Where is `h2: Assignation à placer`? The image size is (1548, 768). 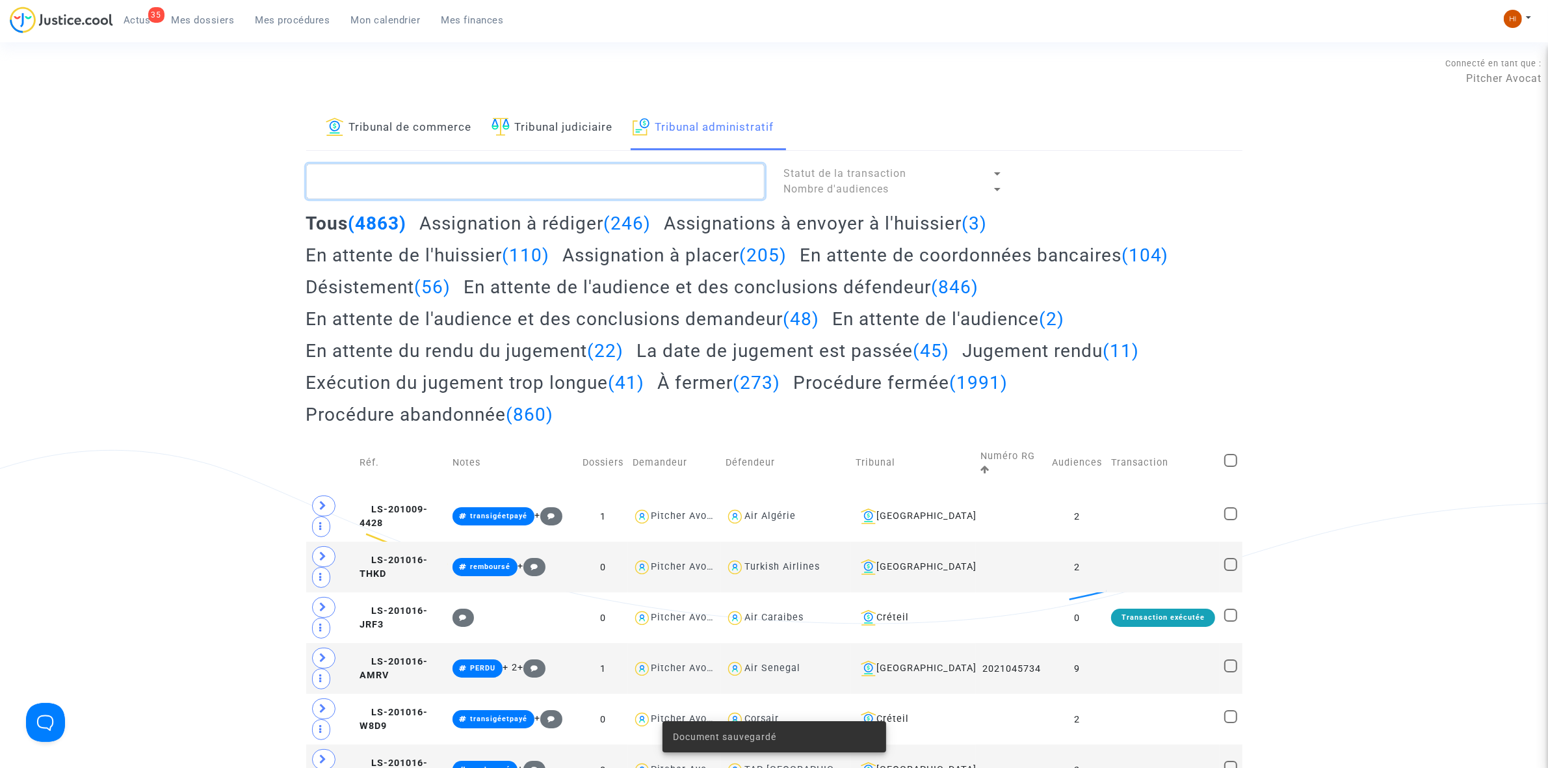 h2: Assignation à placer is located at coordinates (674, 255).